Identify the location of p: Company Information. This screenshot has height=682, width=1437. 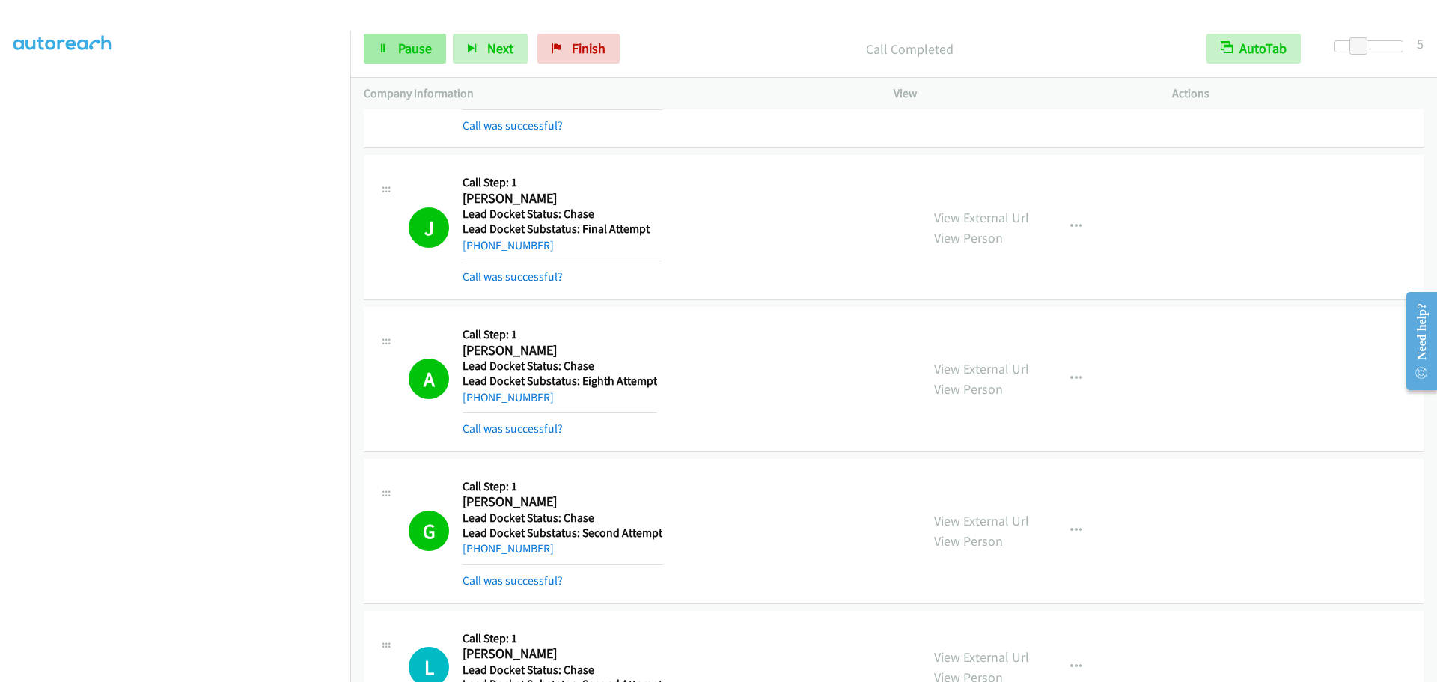
(615, 94).